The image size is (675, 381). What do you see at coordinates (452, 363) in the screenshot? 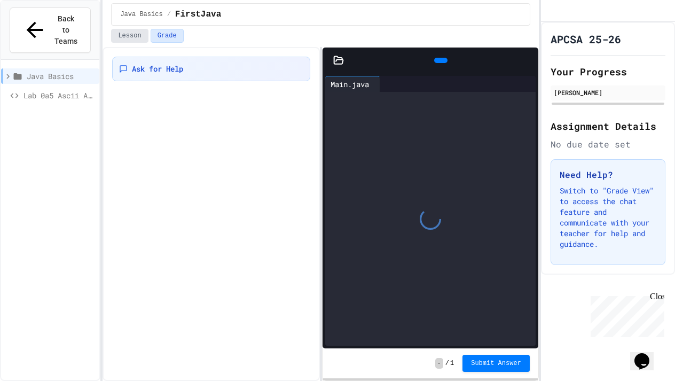
I see `span: 1` at bounding box center [452, 363].